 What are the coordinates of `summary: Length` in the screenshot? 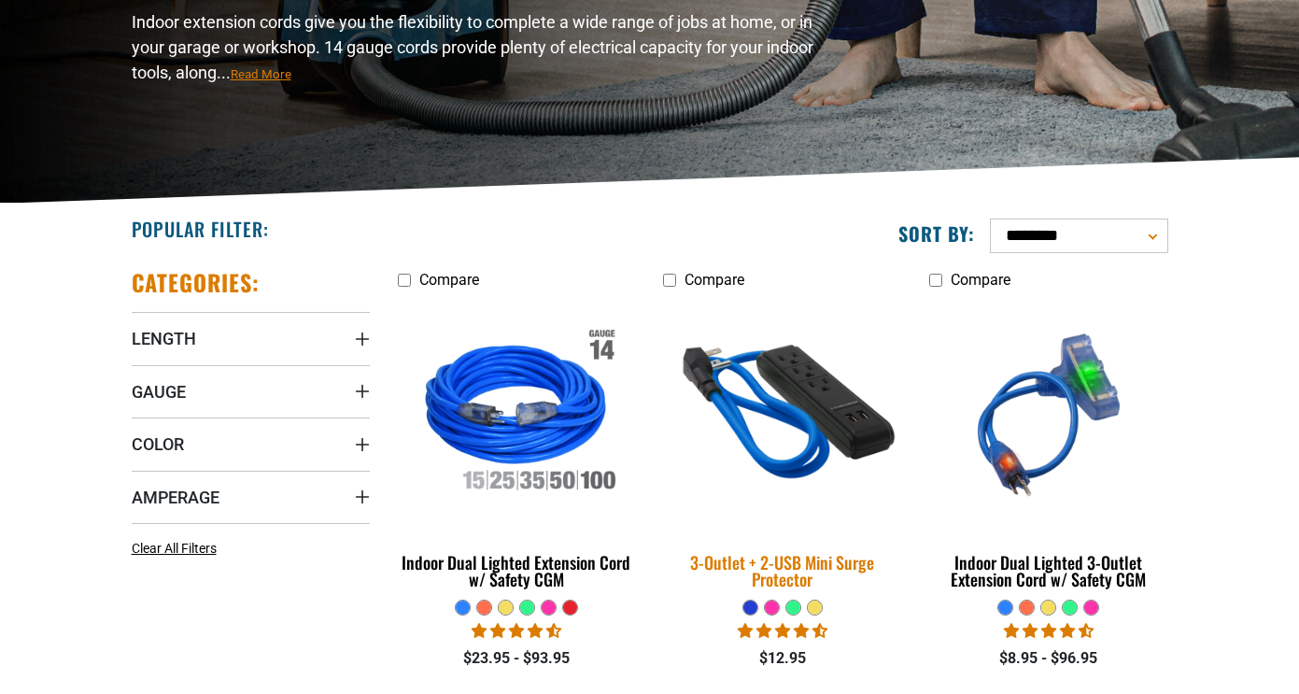 It's located at (250, 338).